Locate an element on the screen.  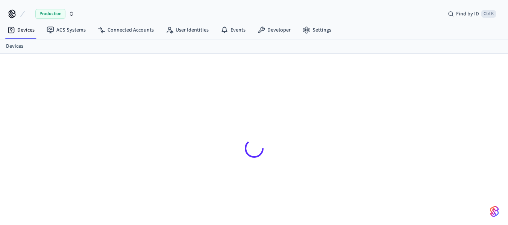
span: Ctrl K is located at coordinates (489, 14).